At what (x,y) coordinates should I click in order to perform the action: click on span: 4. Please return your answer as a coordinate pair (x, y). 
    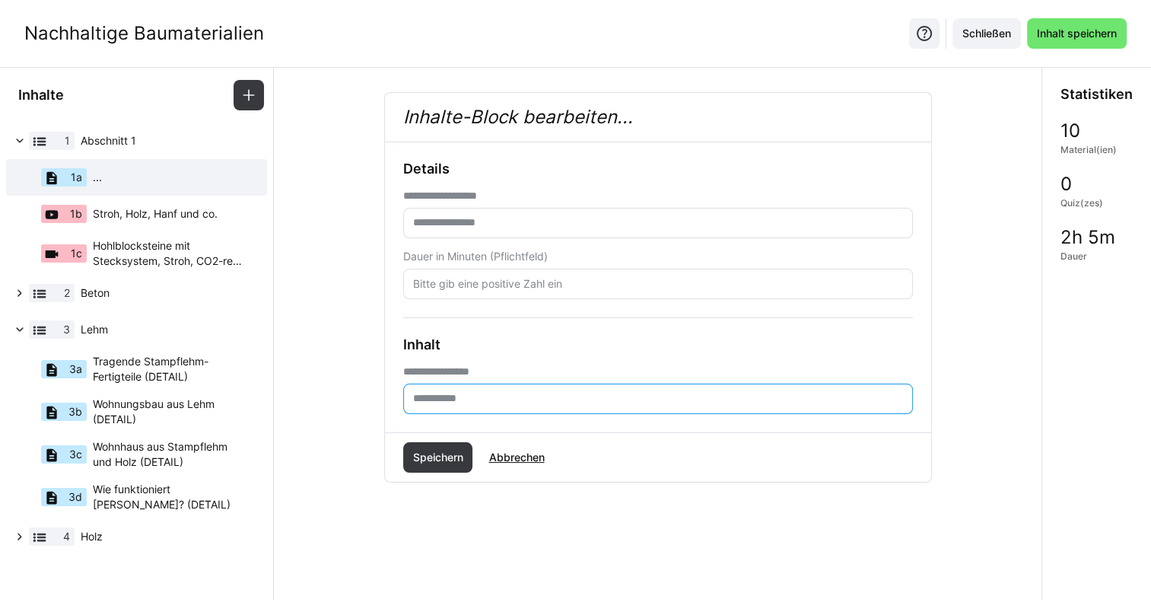
    Looking at the image, I should click on (66, 537).